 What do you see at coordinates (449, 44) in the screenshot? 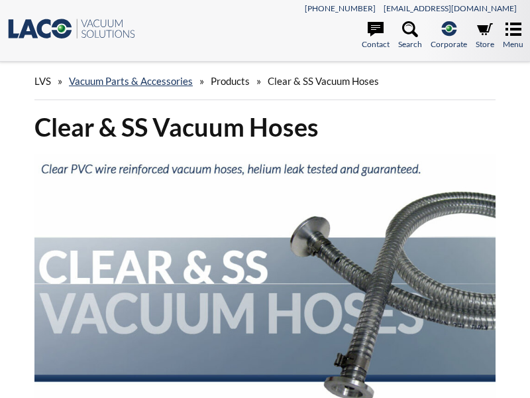
I see `span: Corporate` at bounding box center [449, 44].